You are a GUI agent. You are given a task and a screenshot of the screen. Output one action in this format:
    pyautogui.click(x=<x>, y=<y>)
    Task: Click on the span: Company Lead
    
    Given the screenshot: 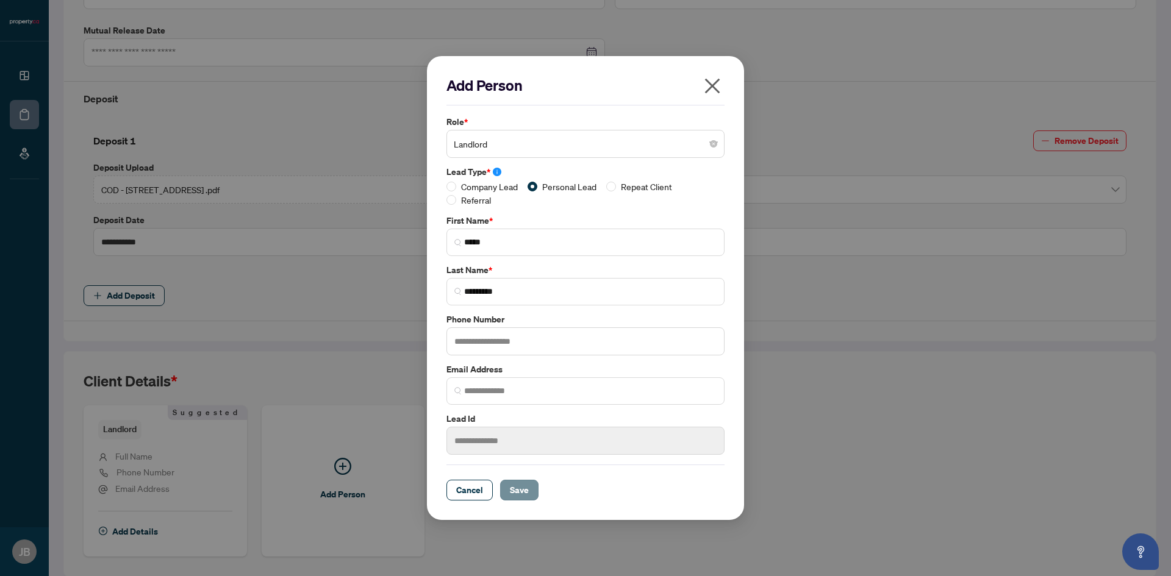 What is the action you would take?
    pyautogui.click(x=489, y=187)
    